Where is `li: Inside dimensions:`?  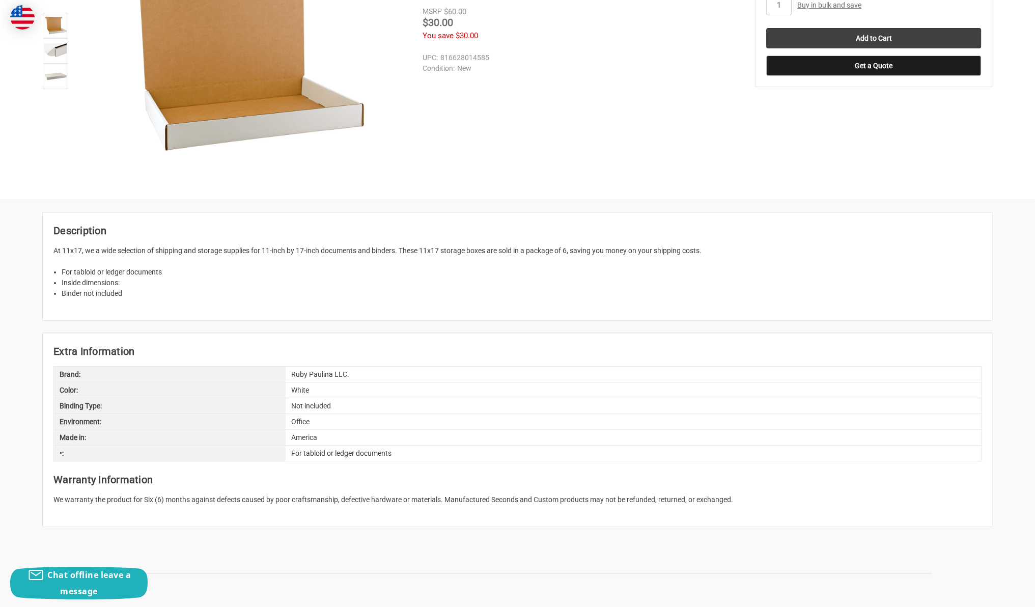
li: Inside dimensions: is located at coordinates (521, 282).